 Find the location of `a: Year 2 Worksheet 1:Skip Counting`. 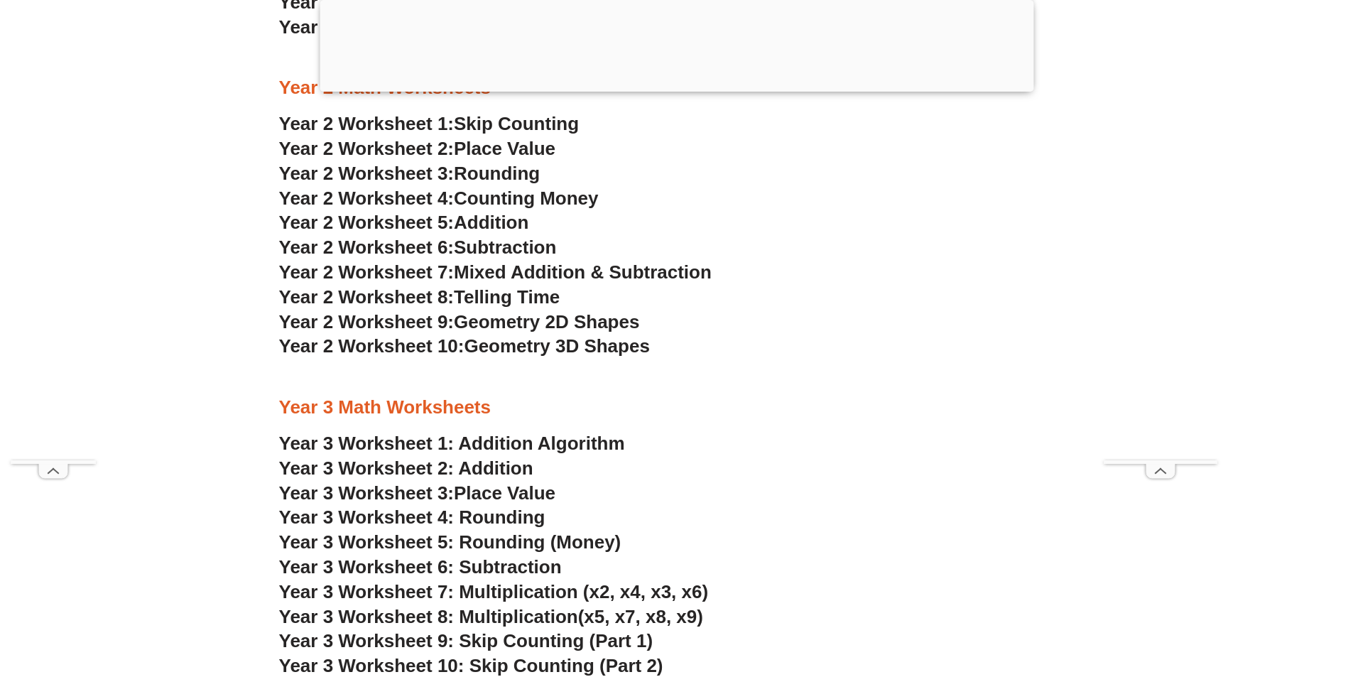

a: Year 2 Worksheet 1:Skip Counting is located at coordinates (429, 124).